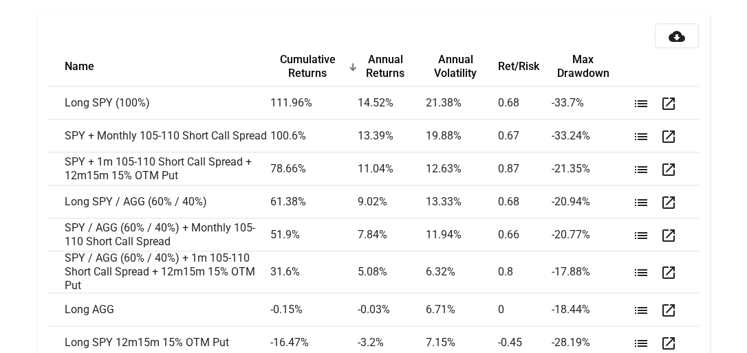  What do you see at coordinates (159, 310) in the screenshot?
I see `td: Long AGG` at bounding box center [159, 310].